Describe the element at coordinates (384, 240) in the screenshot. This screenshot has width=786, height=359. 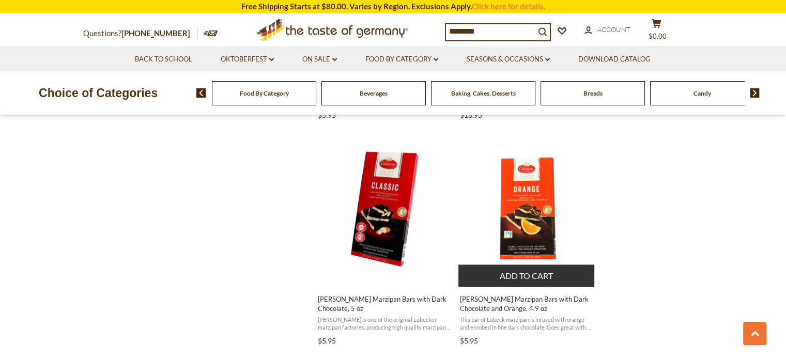
I see `a: Carstens Luebecker Marzipan Bars with Dark Chocolate, 5 oz` at that location.